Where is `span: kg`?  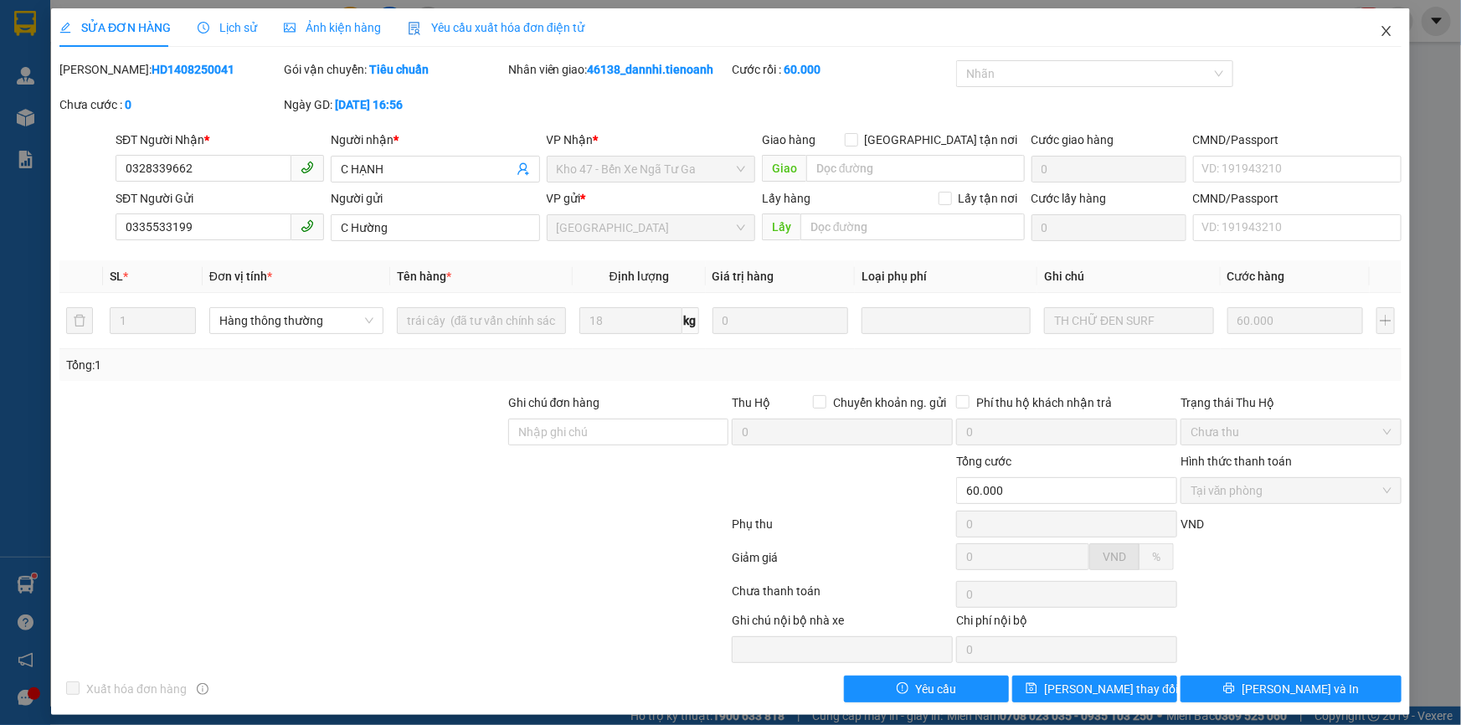
span: kg is located at coordinates (691, 321).